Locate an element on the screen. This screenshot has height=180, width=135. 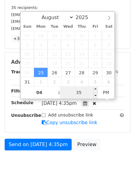
span: August 3, 2025 is located at coordinates (27, 45).